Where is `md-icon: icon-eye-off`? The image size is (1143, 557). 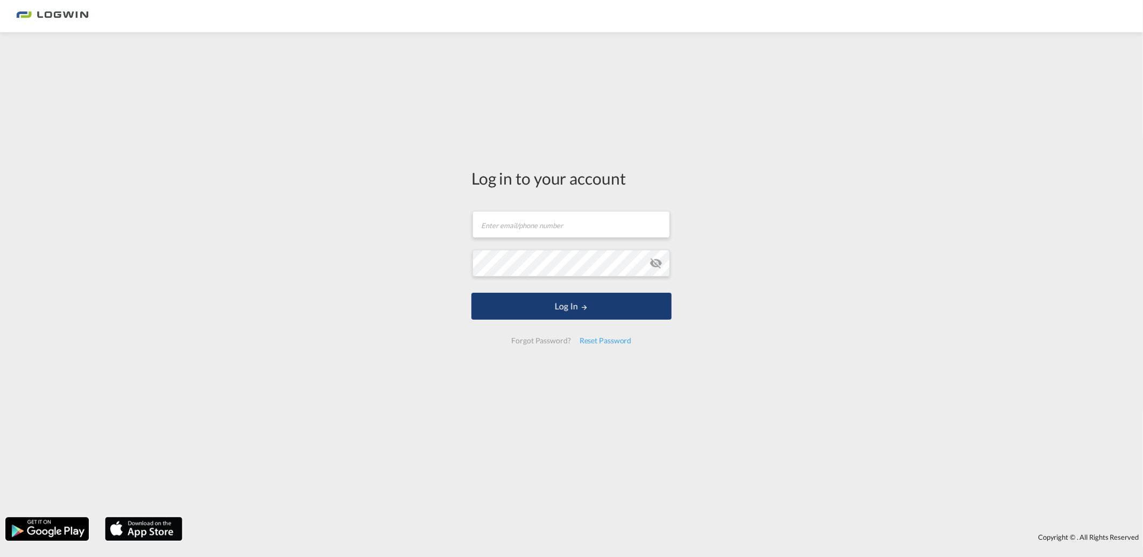
md-icon: icon-eye-off is located at coordinates (656, 263).